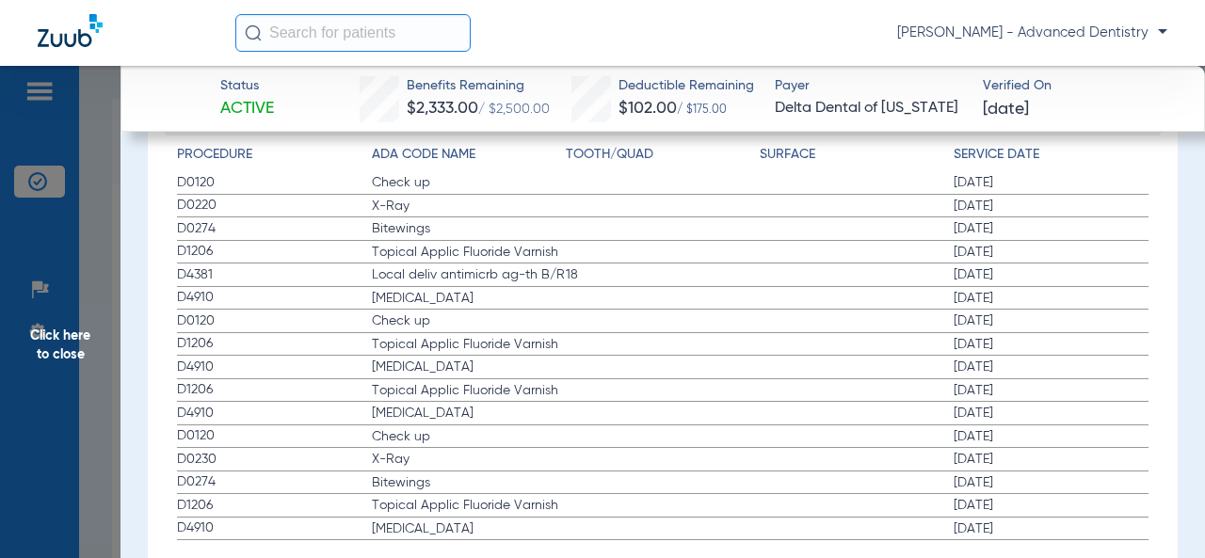 The width and height of the screenshot is (1205, 558). I want to click on span: / $175.00, so click(702, 110).